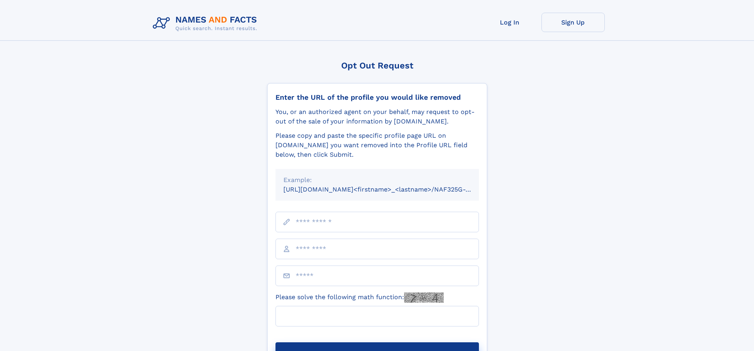 Image resolution: width=754 pixels, height=351 pixels. Describe the element at coordinates (573, 22) in the screenshot. I see `a: Sign Up` at that location.